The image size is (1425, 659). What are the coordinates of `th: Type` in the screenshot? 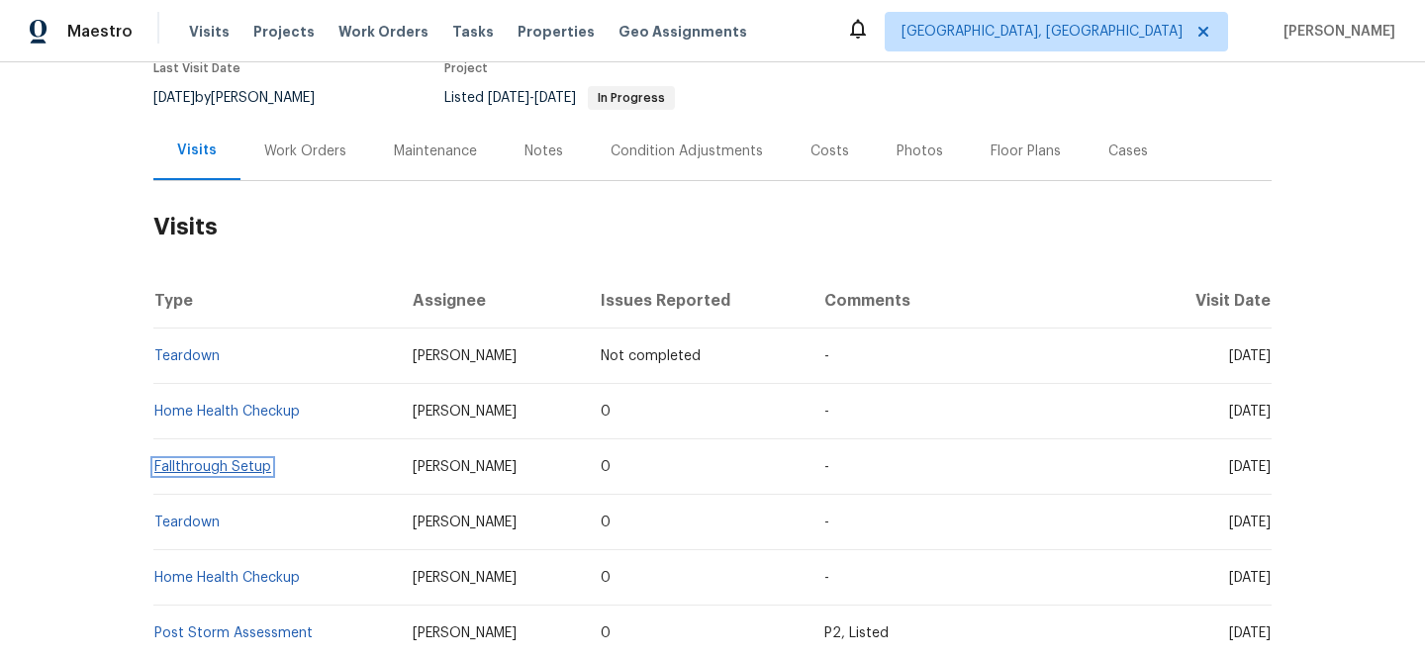 It's located at (275, 301).